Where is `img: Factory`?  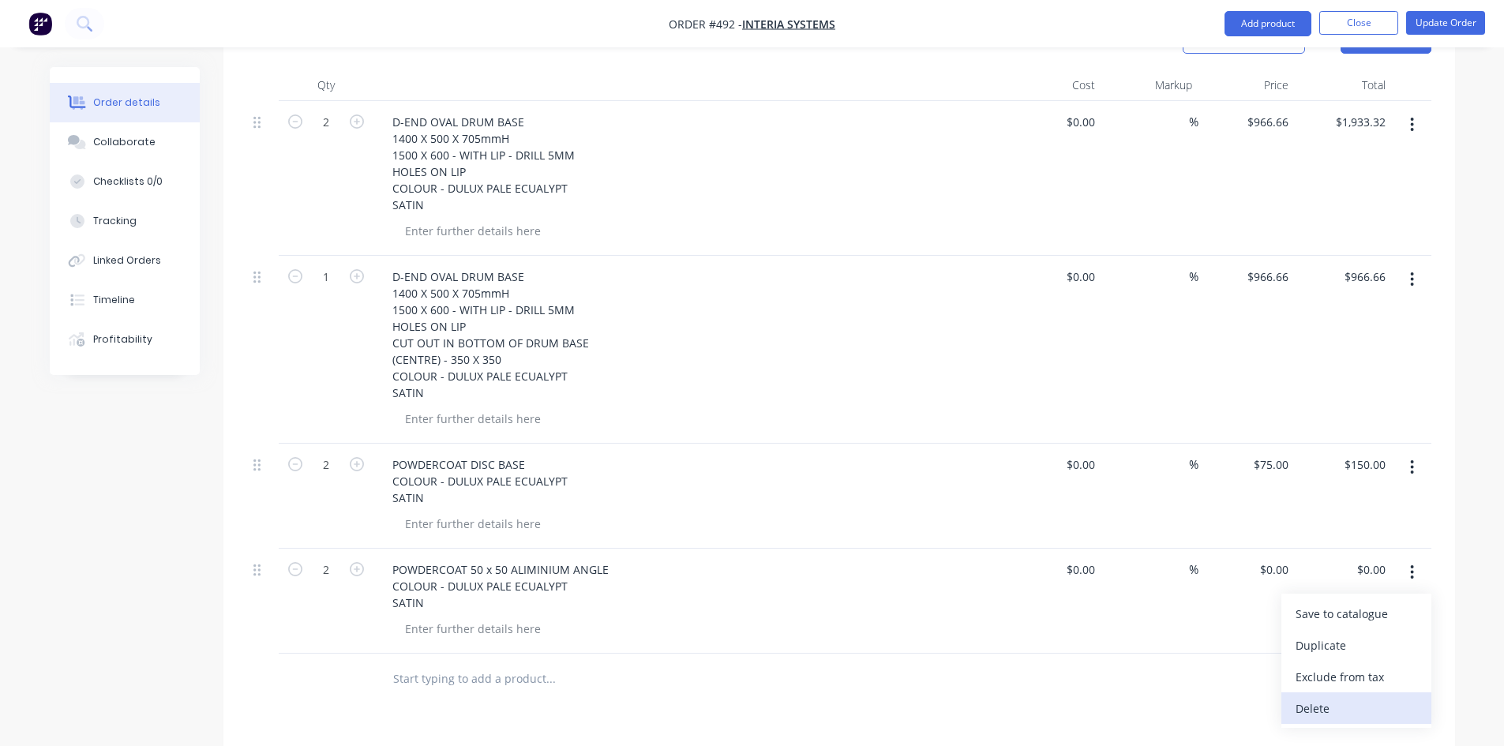 img: Factory is located at coordinates (40, 24).